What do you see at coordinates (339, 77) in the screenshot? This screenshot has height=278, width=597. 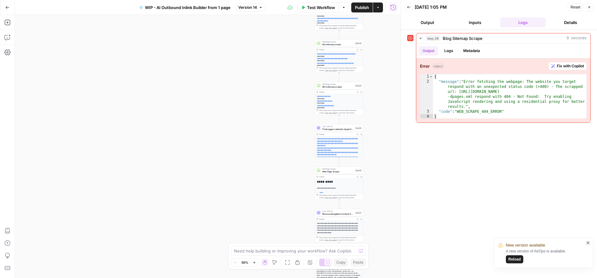 I see `g: Edge from step_84 to step_80` at bounding box center [339, 77].